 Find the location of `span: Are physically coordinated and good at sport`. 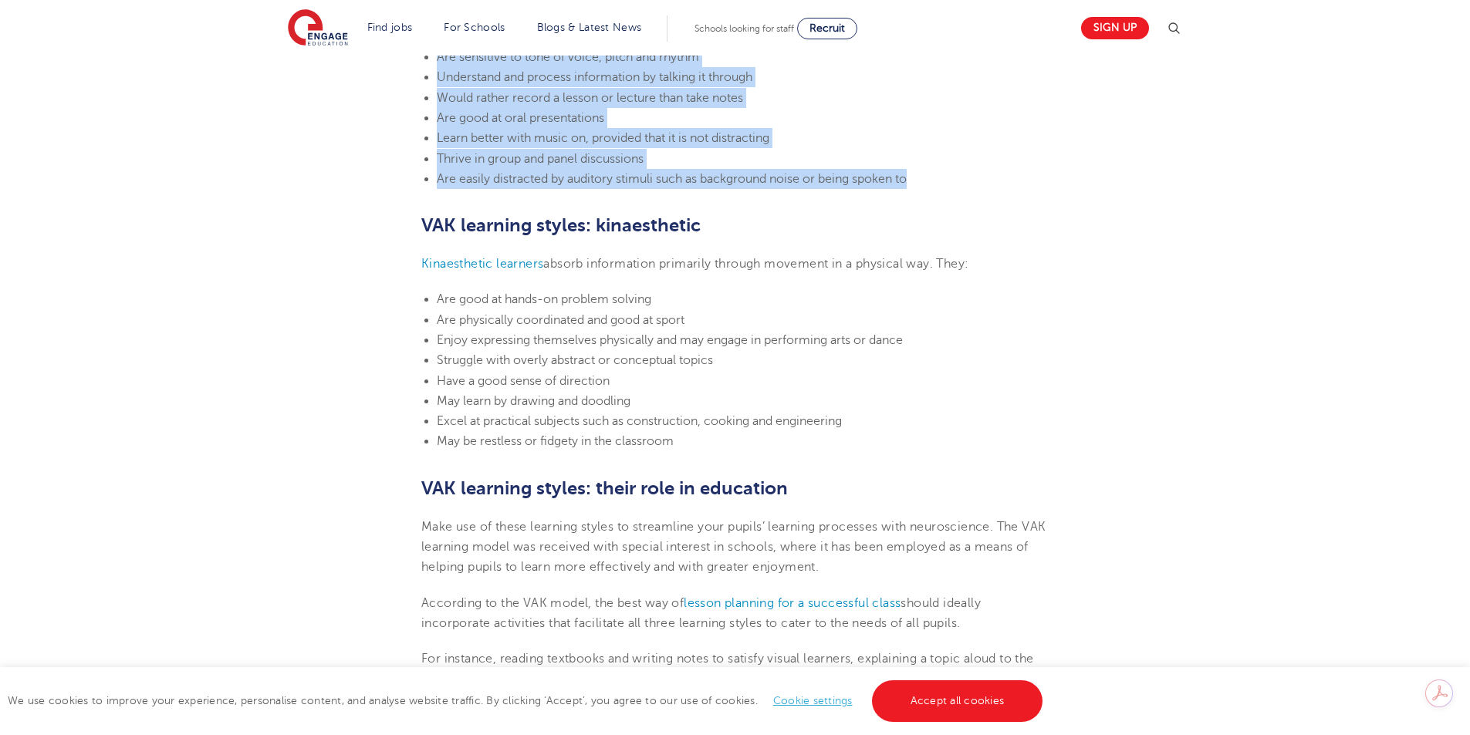

span: Are physically coordinated and good at sport is located at coordinates (560, 320).